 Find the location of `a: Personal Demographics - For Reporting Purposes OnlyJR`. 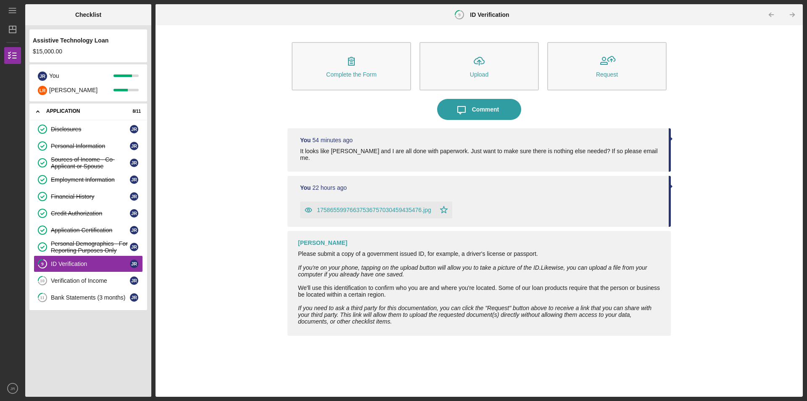

a: Personal Demographics - For Reporting Purposes OnlyJR is located at coordinates (88, 247).